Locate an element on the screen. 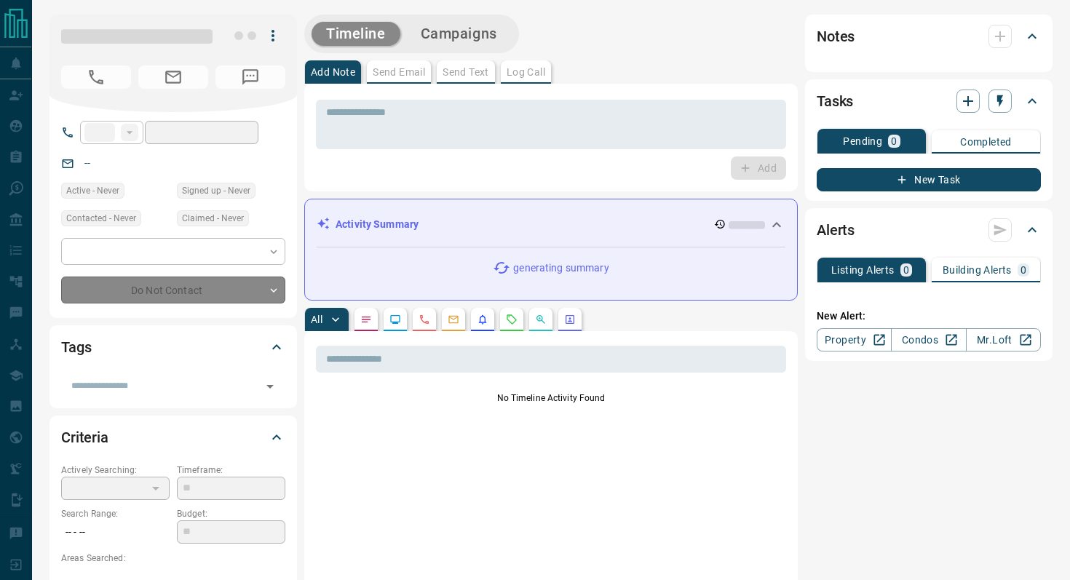 The width and height of the screenshot is (1070, 580). svg: Listing Alerts is located at coordinates (482, 319).